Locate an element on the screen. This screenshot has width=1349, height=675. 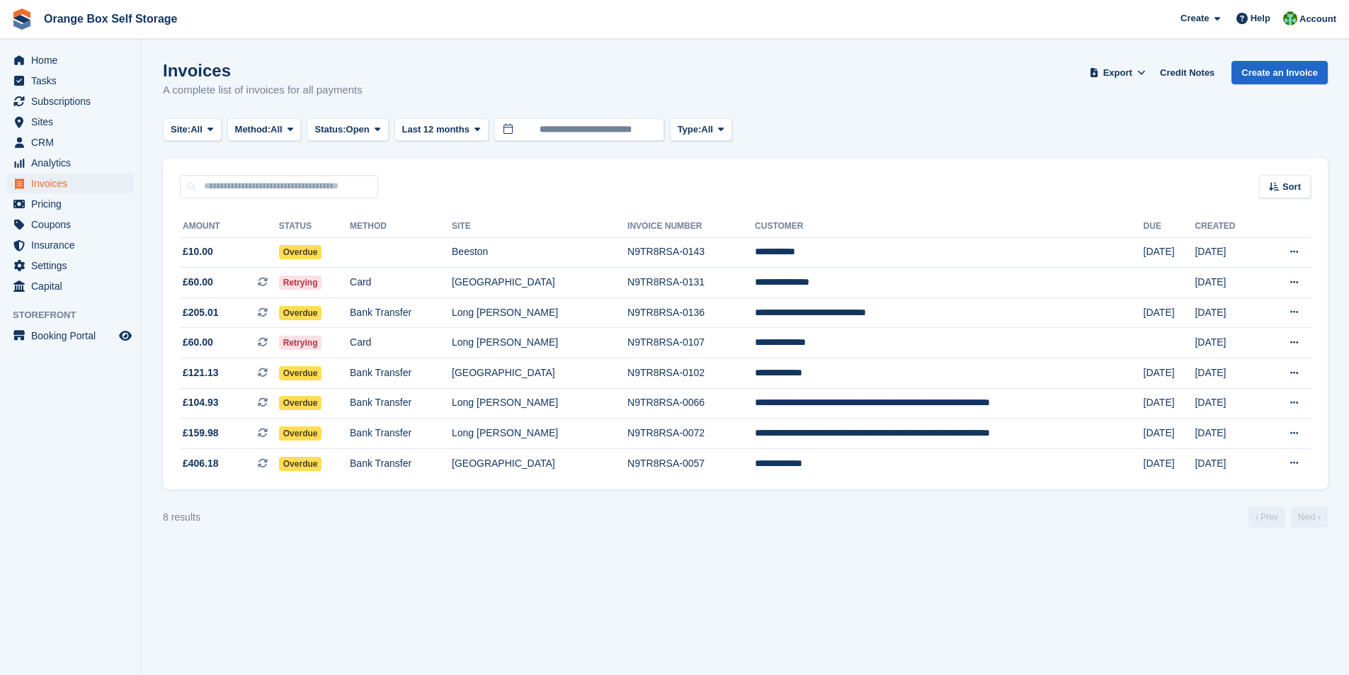
td: N9TR8RSA-0102 is located at coordinates (691, 373).